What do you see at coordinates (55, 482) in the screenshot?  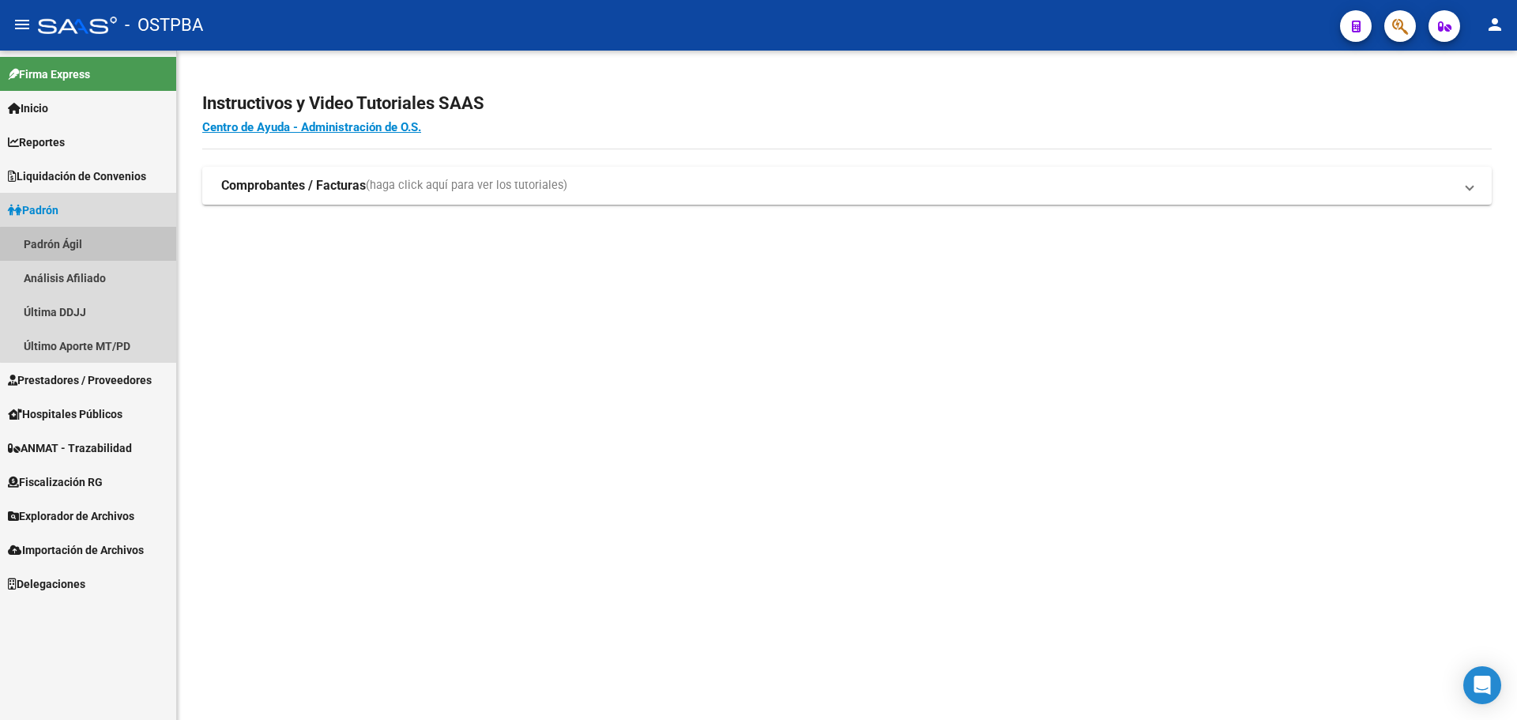 I see `span: Fiscalización RG` at bounding box center [55, 482].